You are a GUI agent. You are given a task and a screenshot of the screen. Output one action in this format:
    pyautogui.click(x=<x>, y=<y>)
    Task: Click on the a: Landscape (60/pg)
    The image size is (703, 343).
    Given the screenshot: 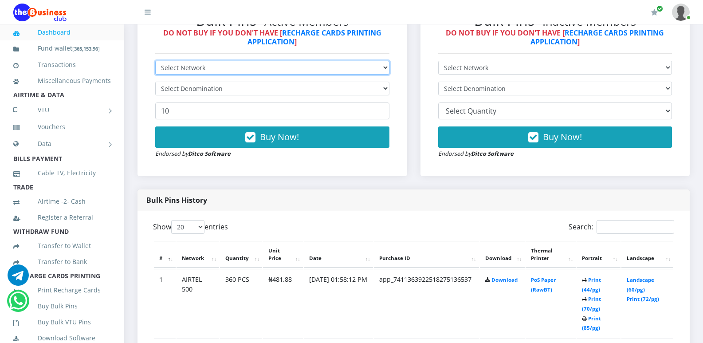 What is the action you would take?
    pyautogui.click(x=641, y=284)
    